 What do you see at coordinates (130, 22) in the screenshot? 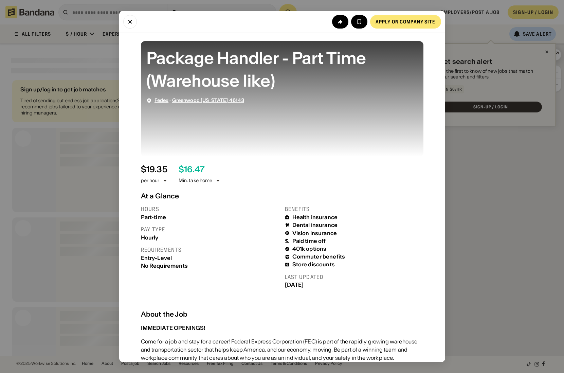
I see `button: Close` at bounding box center [130, 22].